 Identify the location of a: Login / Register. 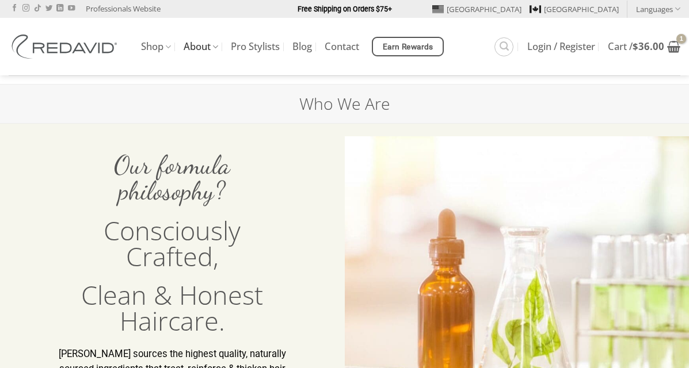
(561, 47).